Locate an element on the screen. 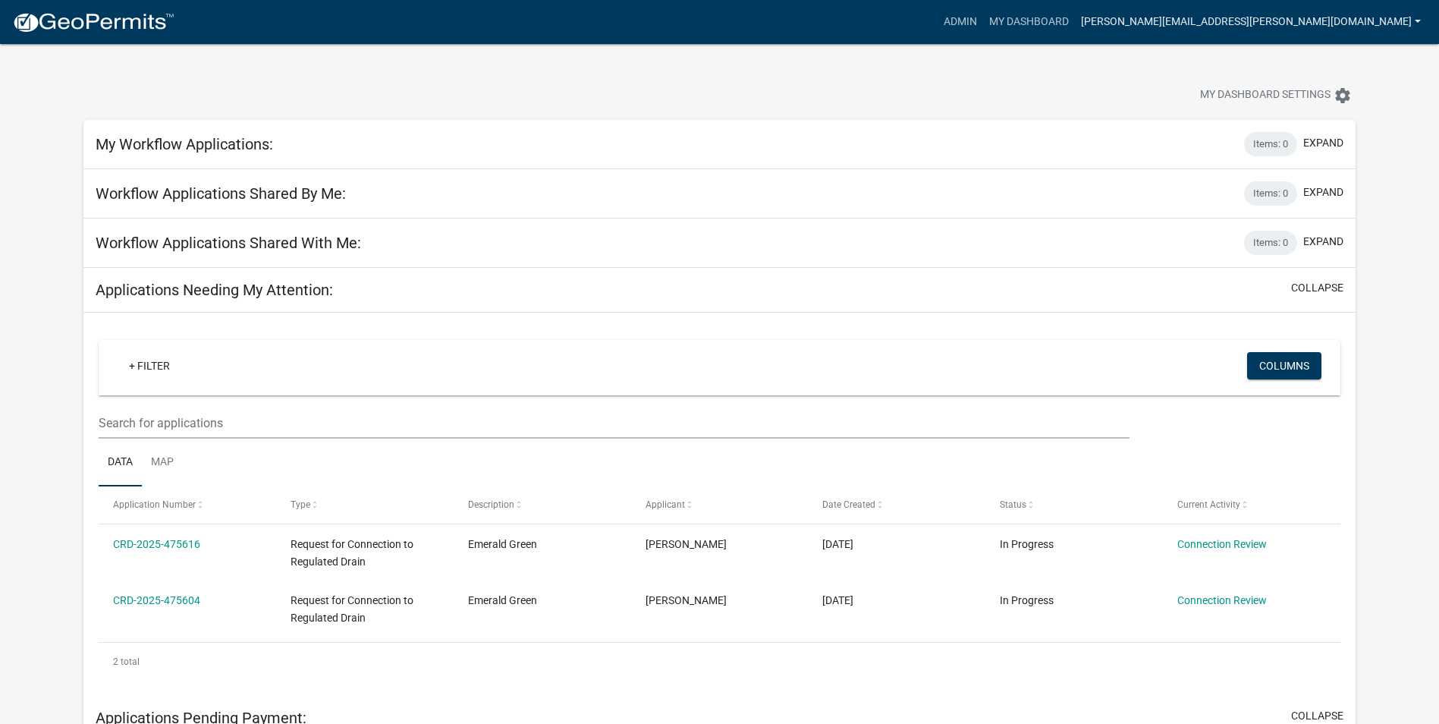 This screenshot has height=724, width=1439. a: Map is located at coordinates (162, 463).